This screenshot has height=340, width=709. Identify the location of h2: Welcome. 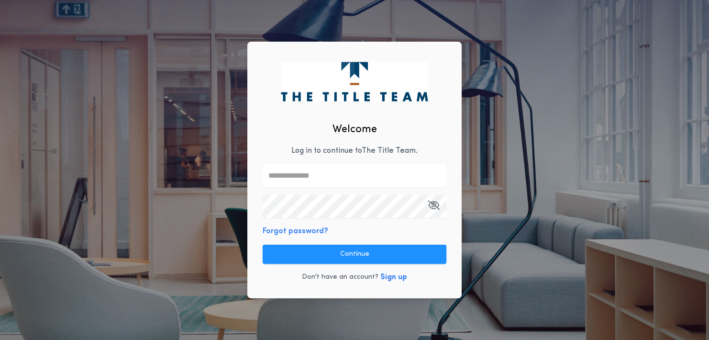
(355, 129).